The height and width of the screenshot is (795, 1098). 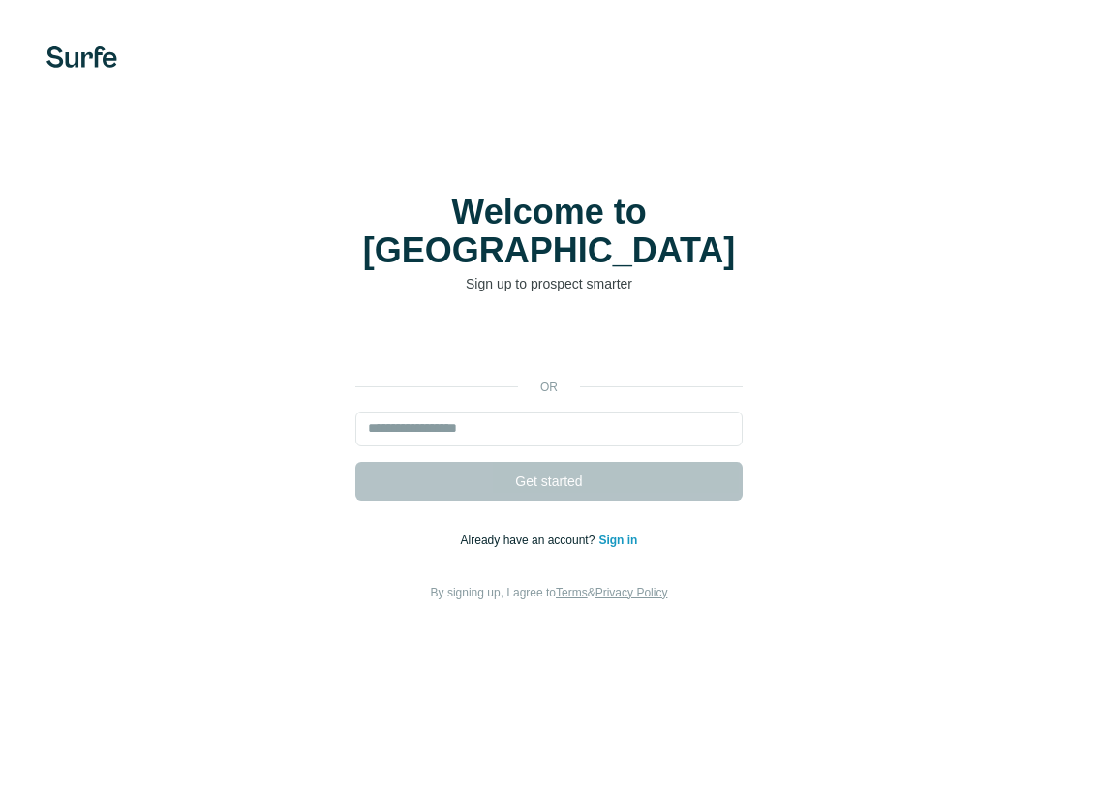 I want to click on a: Sign in, so click(x=618, y=540).